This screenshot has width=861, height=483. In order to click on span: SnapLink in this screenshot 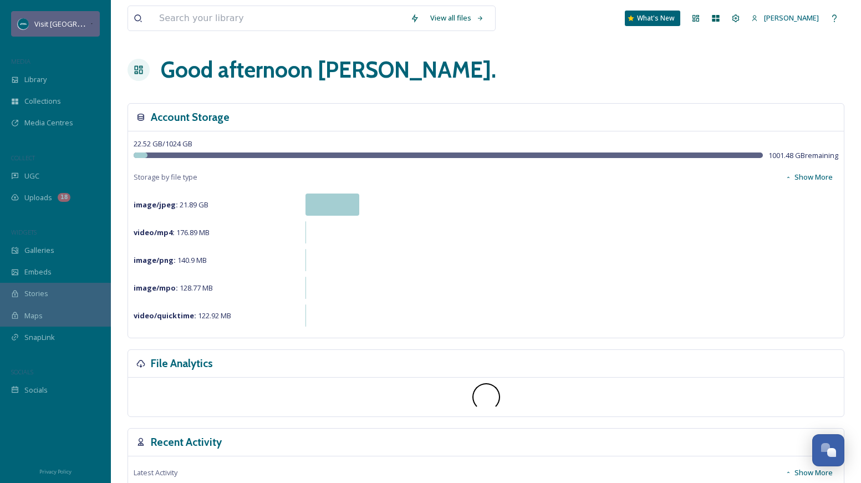, I will do `click(39, 337)`.